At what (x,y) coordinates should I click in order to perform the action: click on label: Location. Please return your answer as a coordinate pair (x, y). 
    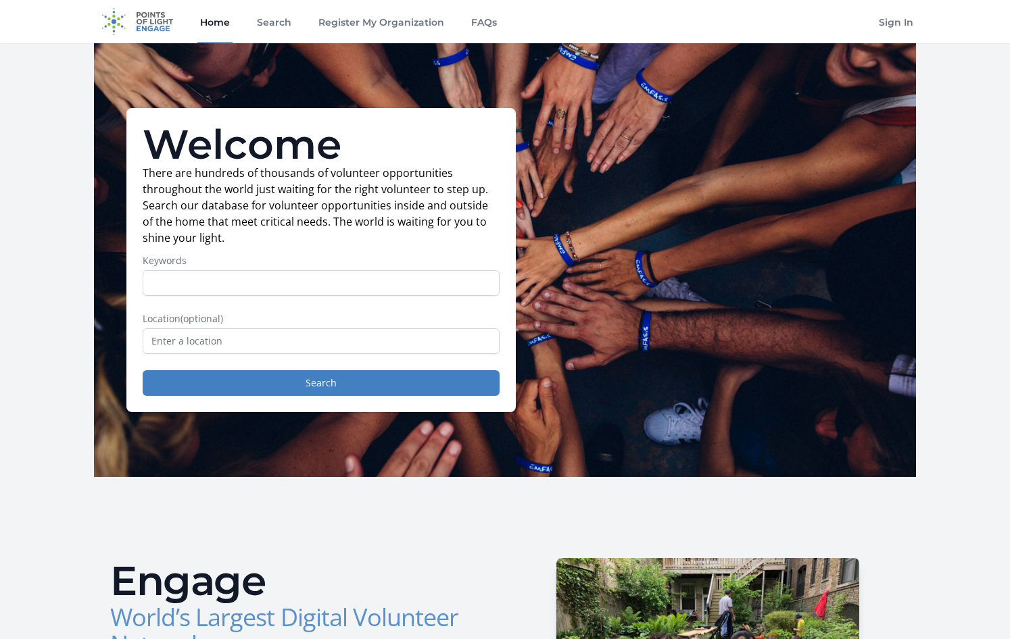
    Looking at the image, I should click on (321, 319).